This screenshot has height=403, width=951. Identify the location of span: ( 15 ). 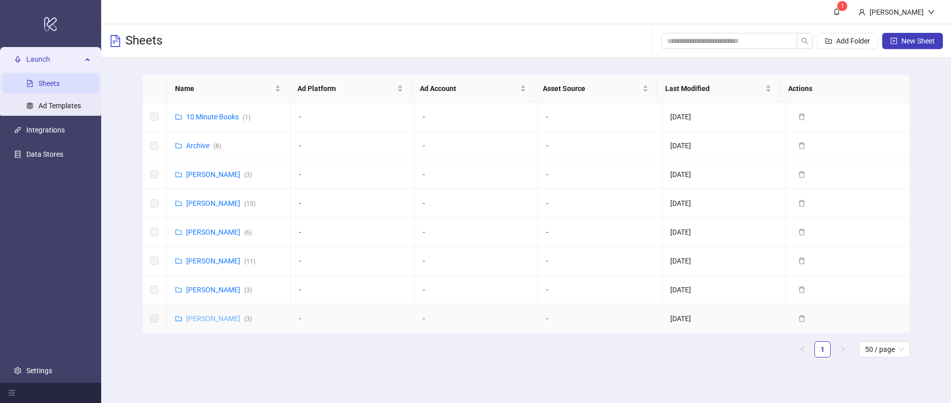
(250, 204).